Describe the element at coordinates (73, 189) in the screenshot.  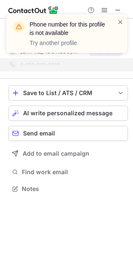
I see `span: Notes` at that location.